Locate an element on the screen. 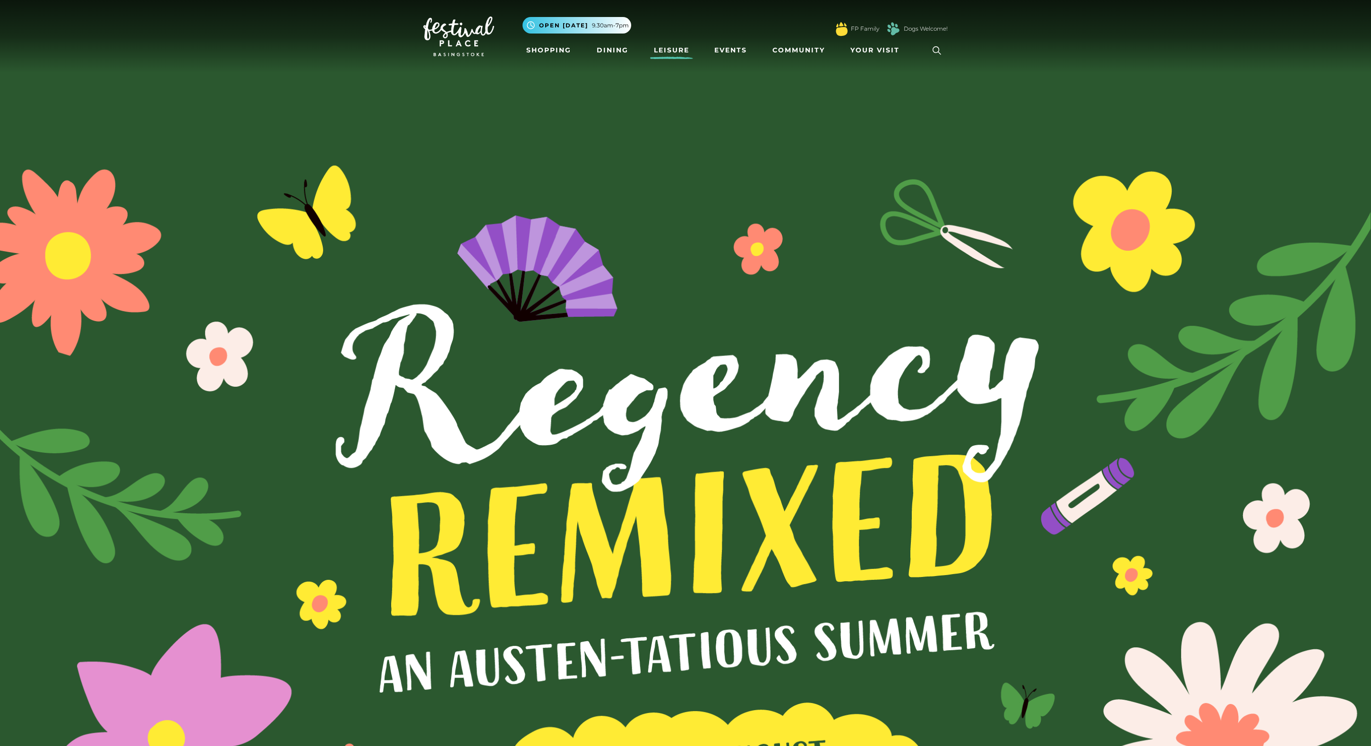  a: Dining is located at coordinates (612, 50).